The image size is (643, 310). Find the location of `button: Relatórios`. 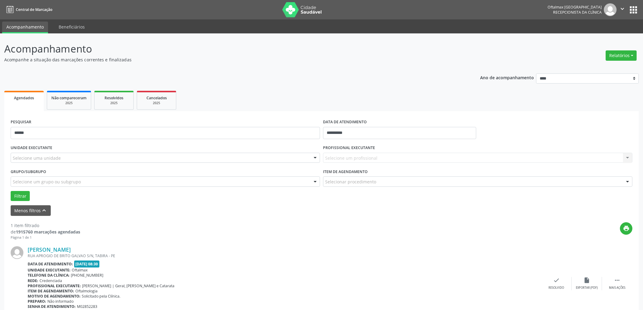

button: Relatórios is located at coordinates (621, 56).